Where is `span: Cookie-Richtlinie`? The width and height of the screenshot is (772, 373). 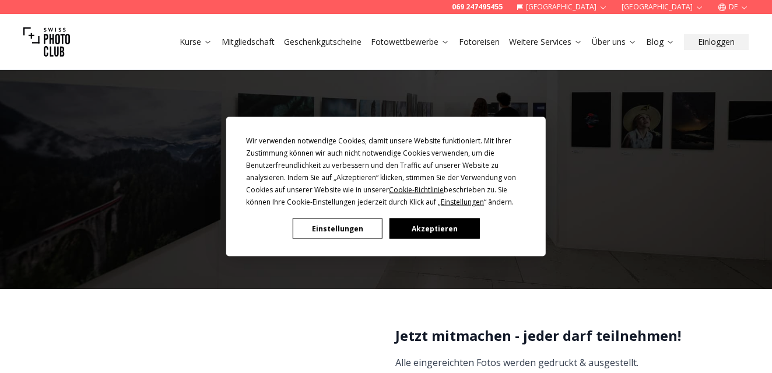 span: Cookie-Richtlinie is located at coordinates (416, 190).